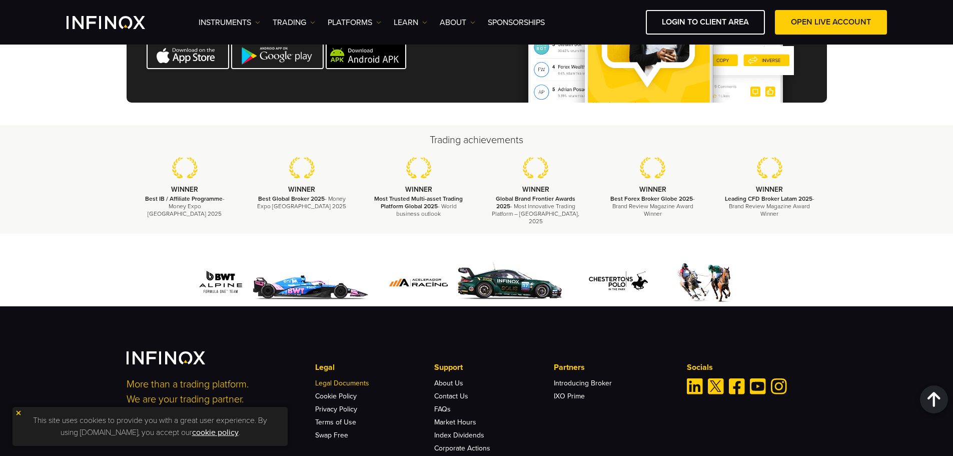 The width and height of the screenshot is (953, 456). I want to click on a: OPEN LIVE ACCOUNT, so click(831, 22).